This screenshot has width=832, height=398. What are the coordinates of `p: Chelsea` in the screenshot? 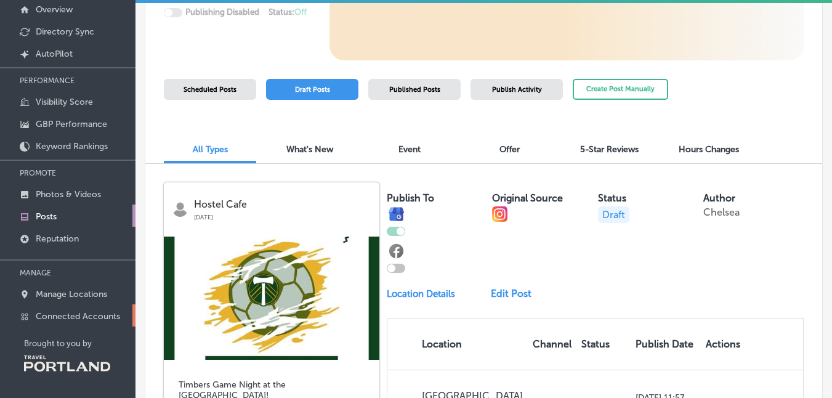 It's located at (721, 212).